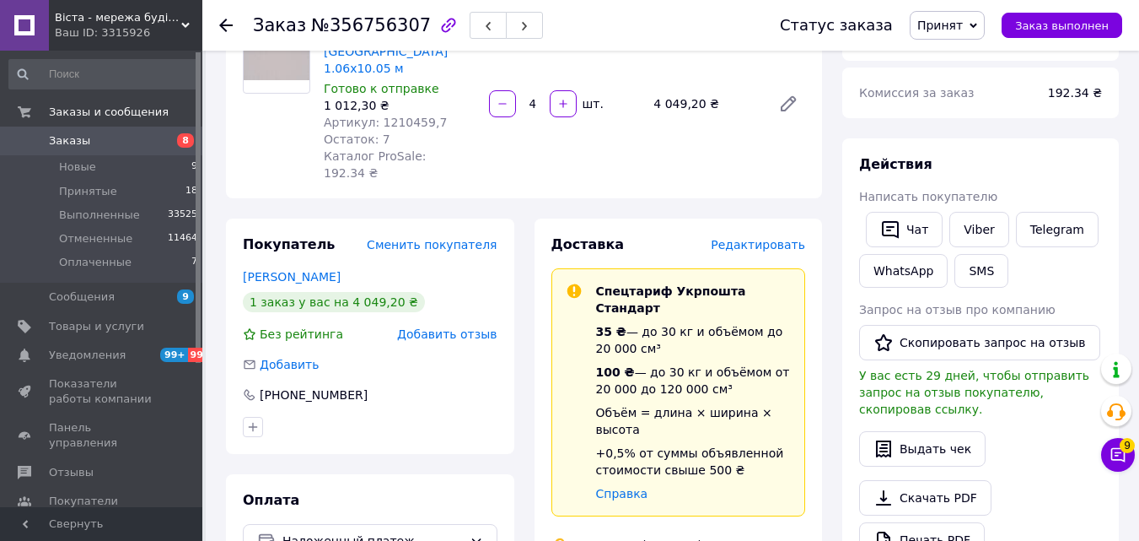 The width and height of the screenshot is (1139, 541). I want to click on span: Без рейтинга, so click(301, 334).